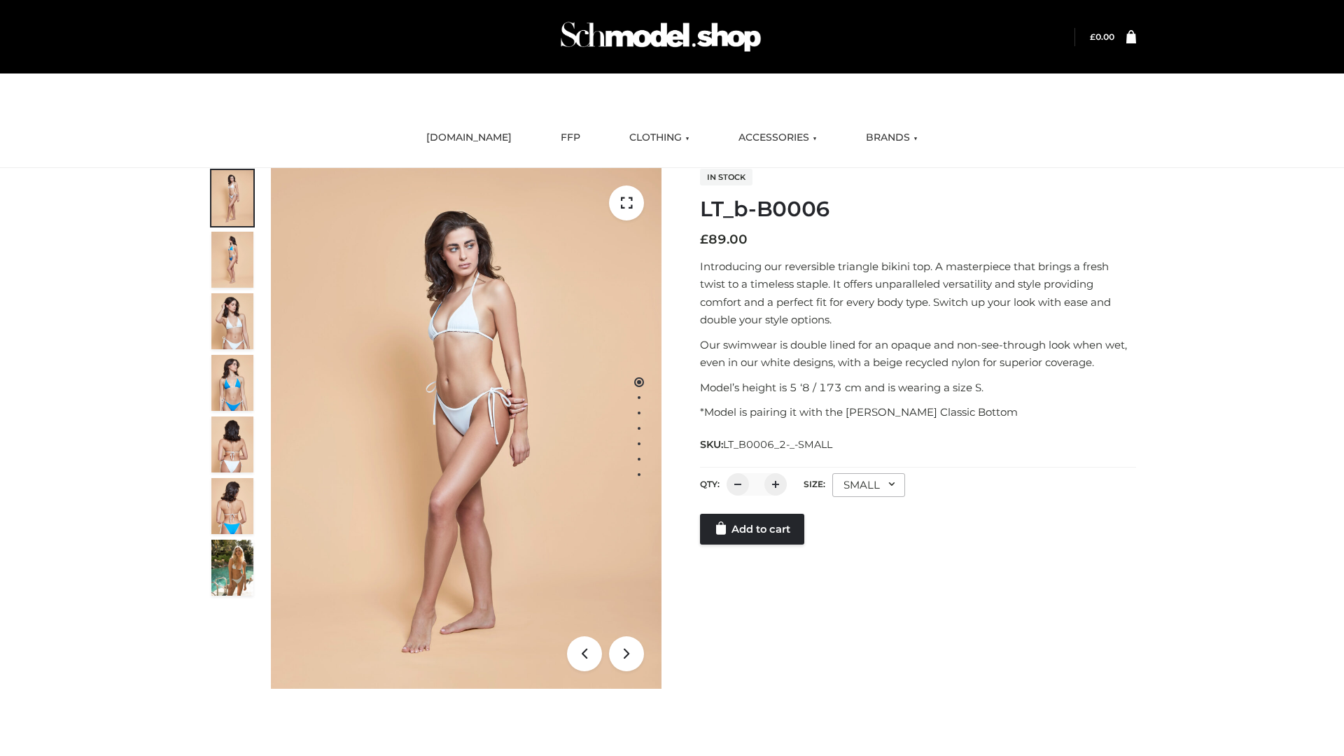 The height and width of the screenshot is (756, 1344). Describe the element at coordinates (466, 428) in the screenshot. I see `img: ArielClassicBikiniTop_CloudNine_AzureSky_OW114ECO_1` at that location.